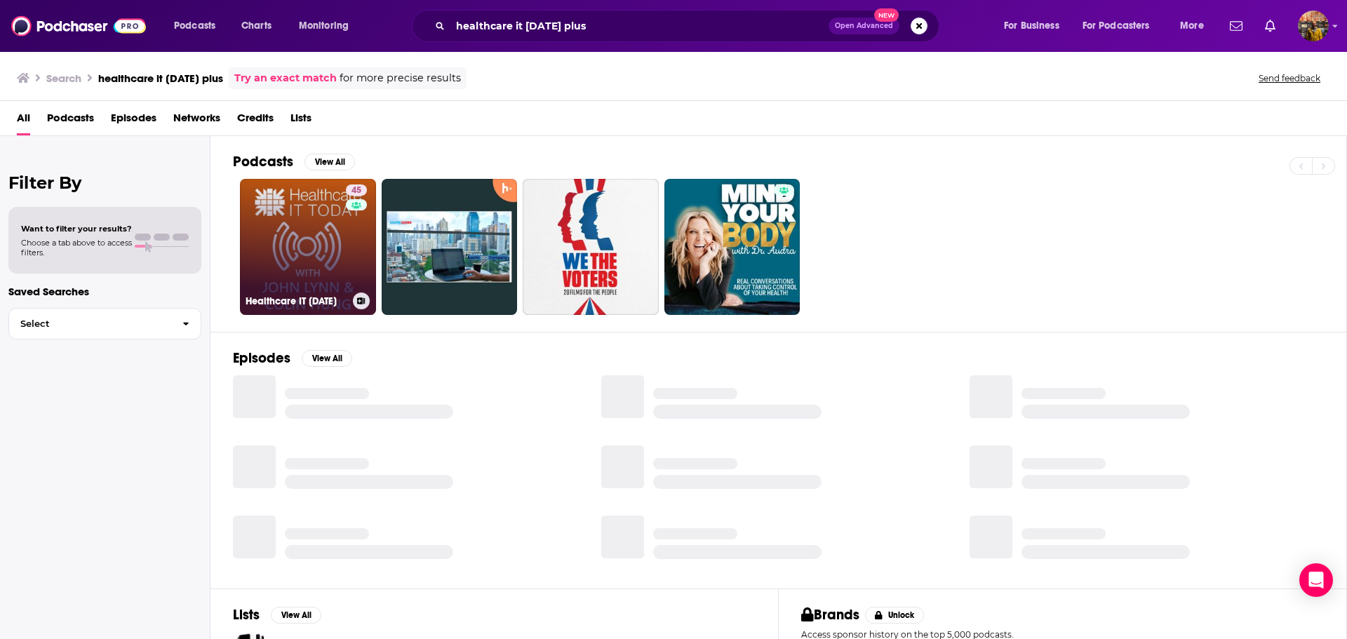  What do you see at coordinates (133, 121) in the screenshot?
I see `a: Episodes` at bounding box center [133, 121].